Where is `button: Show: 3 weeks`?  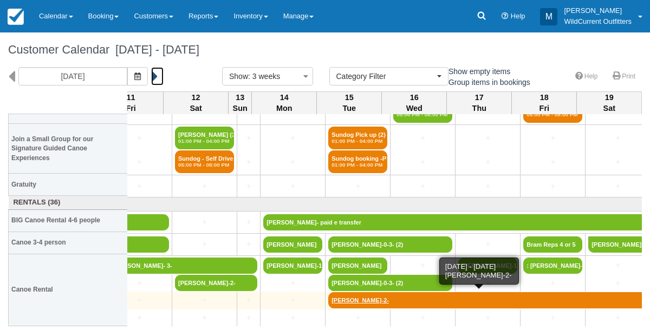
button: Show: 3 weeks is located at coordinates (268, 76).